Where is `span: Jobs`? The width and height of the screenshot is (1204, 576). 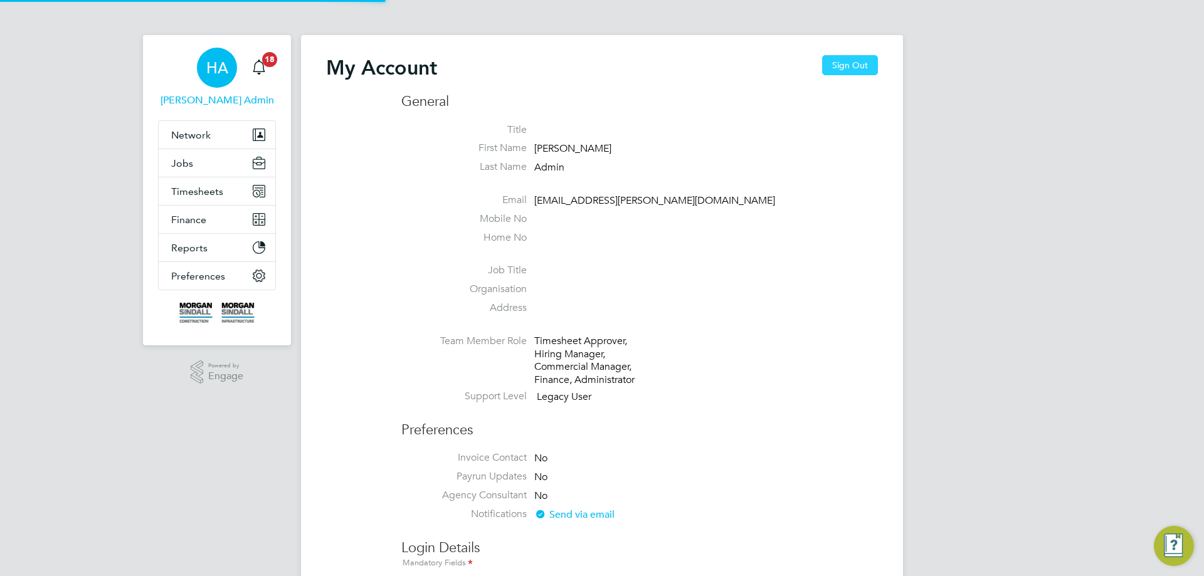
span: Jobs is located at coordinates (182, 163).